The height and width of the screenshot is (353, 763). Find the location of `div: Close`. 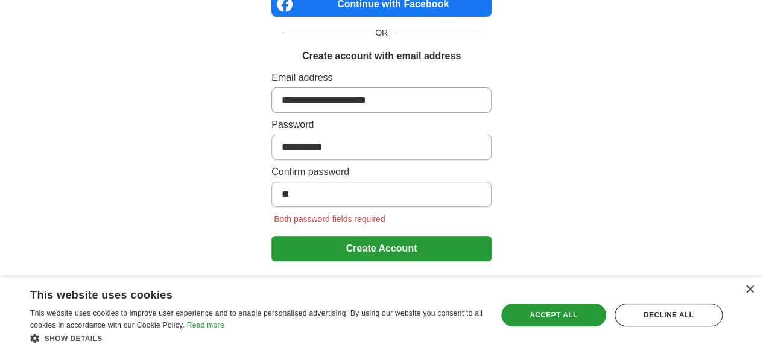

div: Close is located at coordinates (749, 290).